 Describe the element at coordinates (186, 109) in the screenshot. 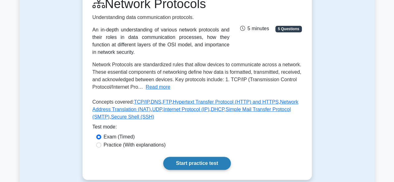

I see `a: Internet Protocol (IP)` at that location.